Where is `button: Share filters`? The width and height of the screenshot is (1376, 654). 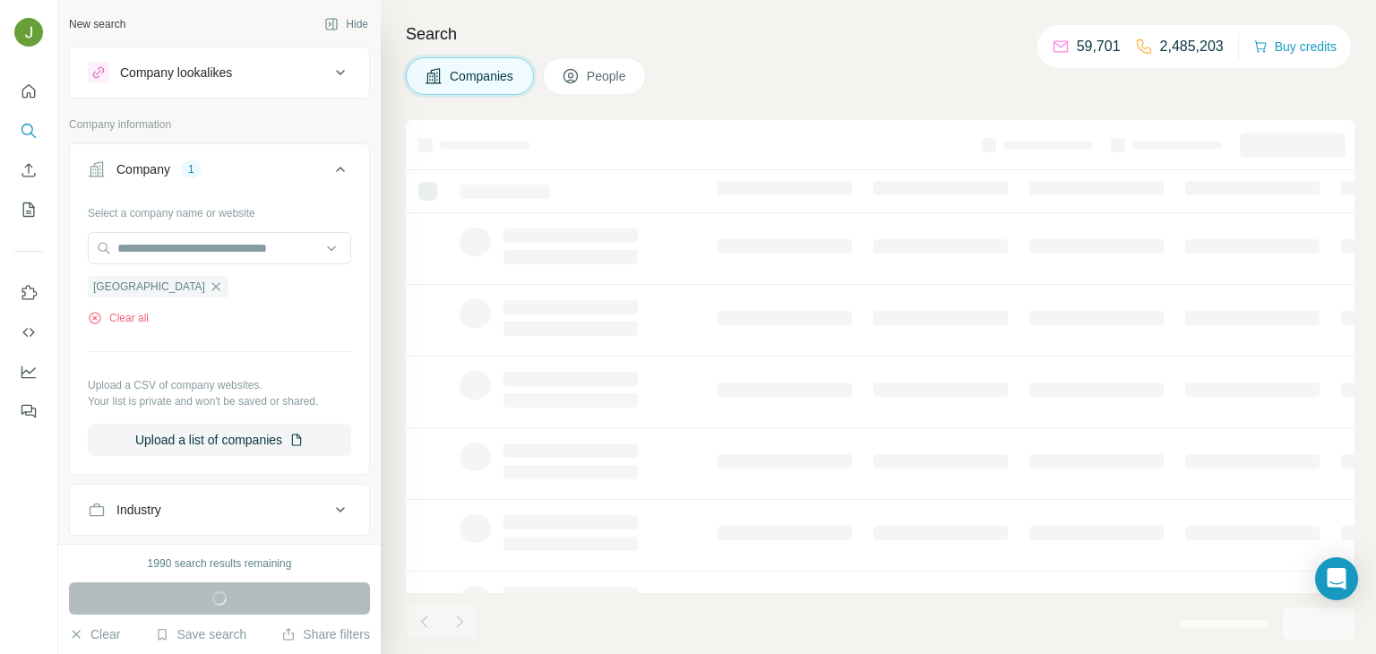
button: Share filters is located at coordinates (325, 634).